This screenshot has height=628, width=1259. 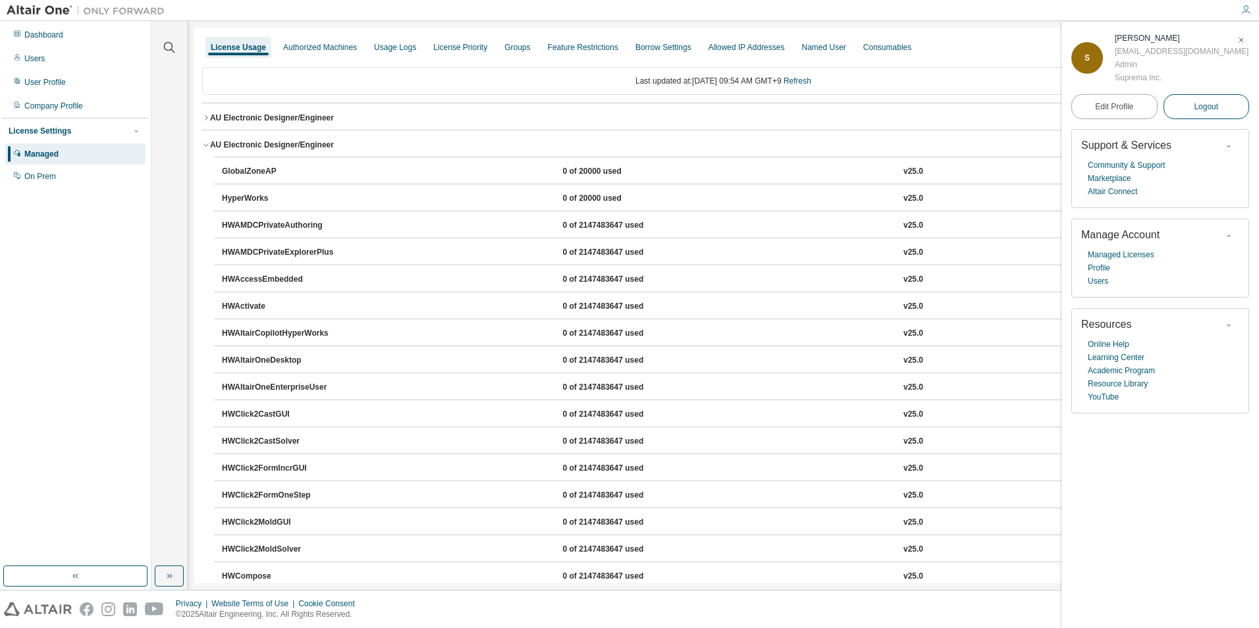 What do you see at coordinates (1126, 165) in the screenshot?
I see `a: Community & Support` at bounding box center [1126, 165].